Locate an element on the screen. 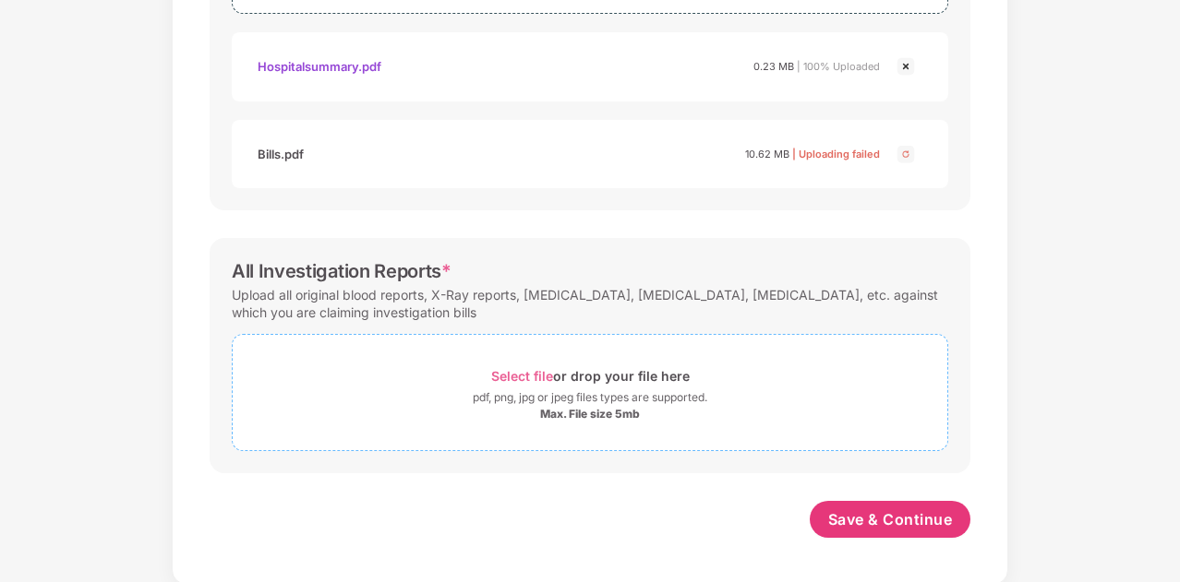  span: Save & Continue is located at coordinates (890, 520).